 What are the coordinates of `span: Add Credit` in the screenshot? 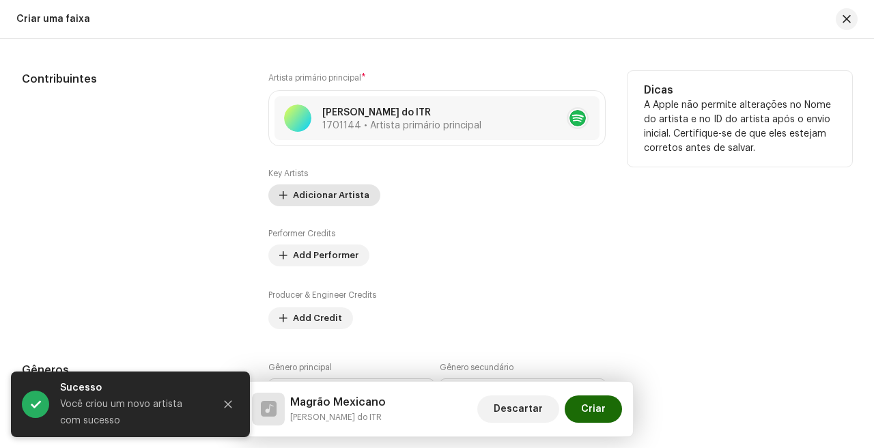 It's located at (318, 318).